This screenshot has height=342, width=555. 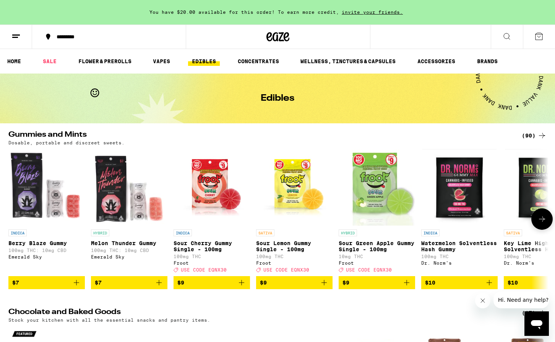 I want to click on p: Sour Green Apple Gummy Single - 100mg, so click(x=377, y=246).